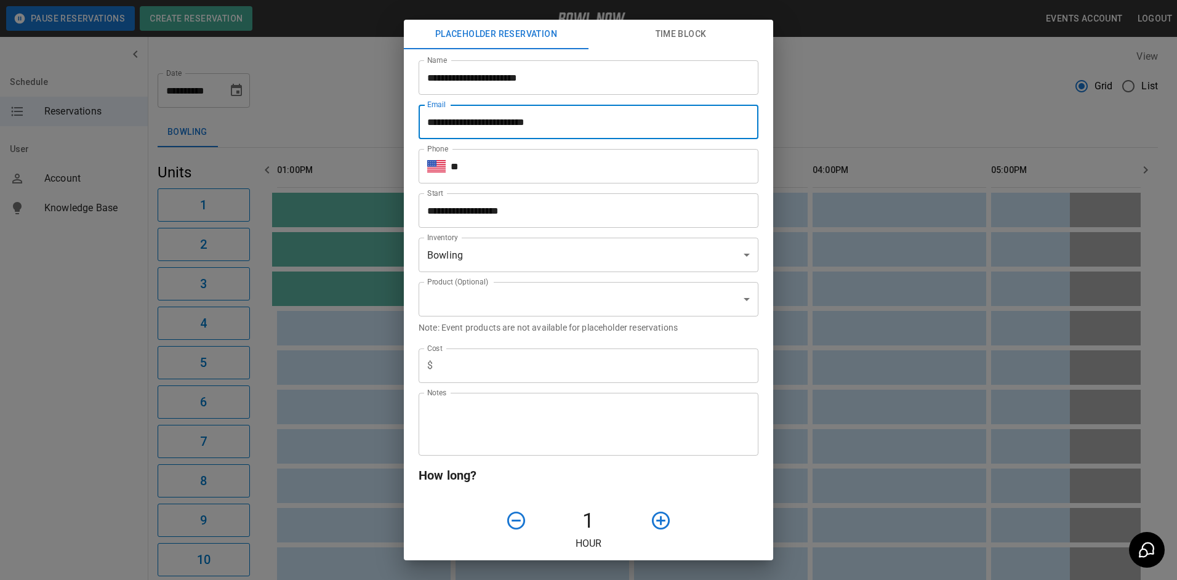 The image size is (1177, 580). What do you see at coordinates (588, 521) in the screenshot?
I see `h4: 1` at bounding box center [588, 521].